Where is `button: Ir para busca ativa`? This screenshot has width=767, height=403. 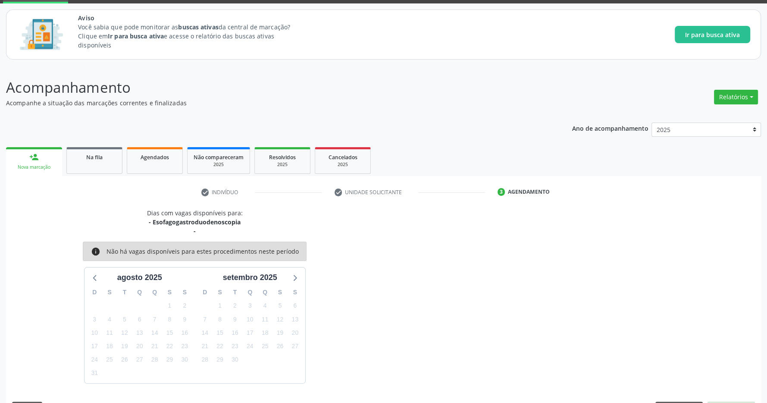 button: Ir para busca ativa is located at coordinates (712, 34).